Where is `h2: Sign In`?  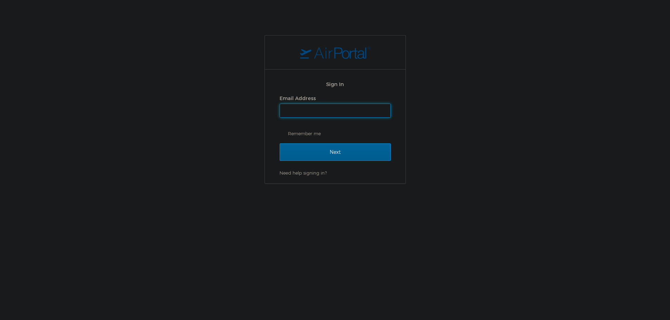
h2: Sign In is located at coordinates (335, 84).